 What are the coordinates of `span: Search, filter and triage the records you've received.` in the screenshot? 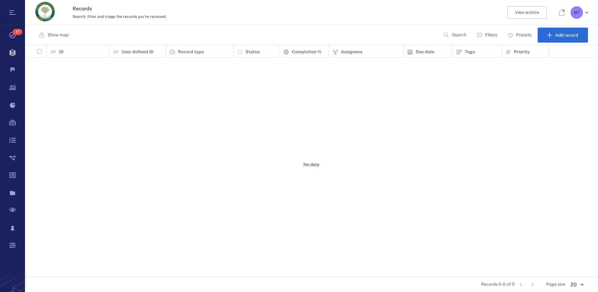 It's located at (120, 17).